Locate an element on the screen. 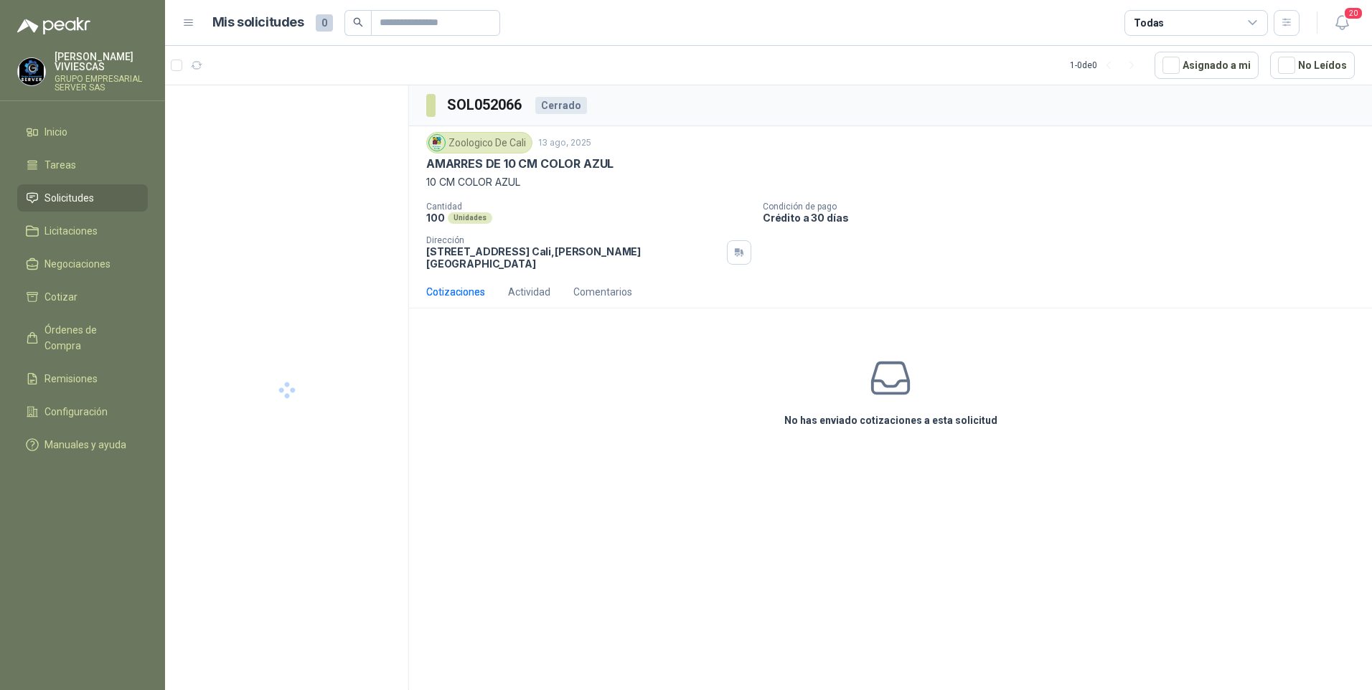 The image size is (1372, 690). div: Unidades is located at coordinates (470, 218).